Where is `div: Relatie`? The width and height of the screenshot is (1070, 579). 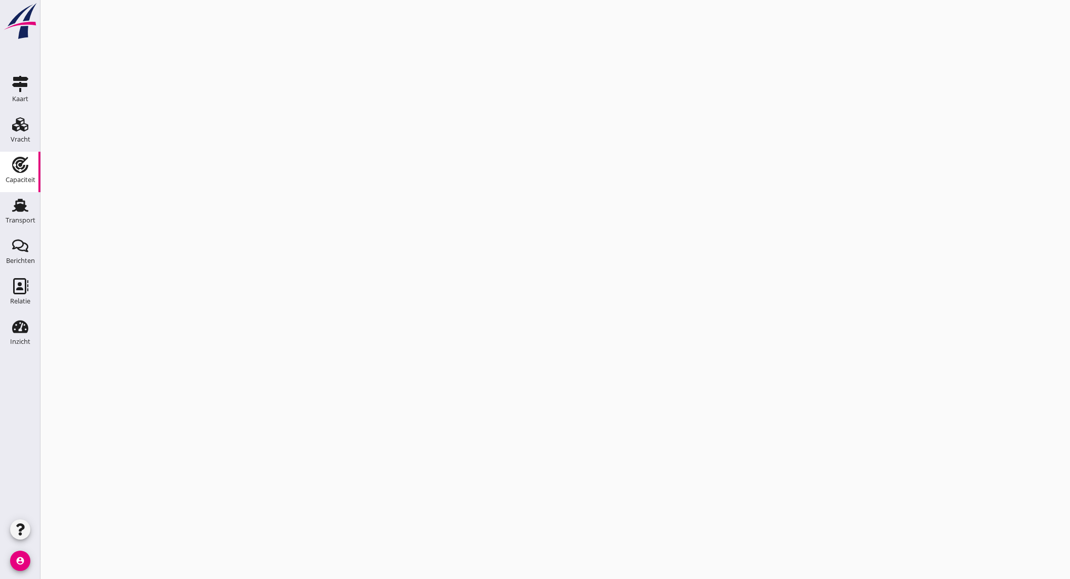
div: Relatie is located at coordinates (20, 301).